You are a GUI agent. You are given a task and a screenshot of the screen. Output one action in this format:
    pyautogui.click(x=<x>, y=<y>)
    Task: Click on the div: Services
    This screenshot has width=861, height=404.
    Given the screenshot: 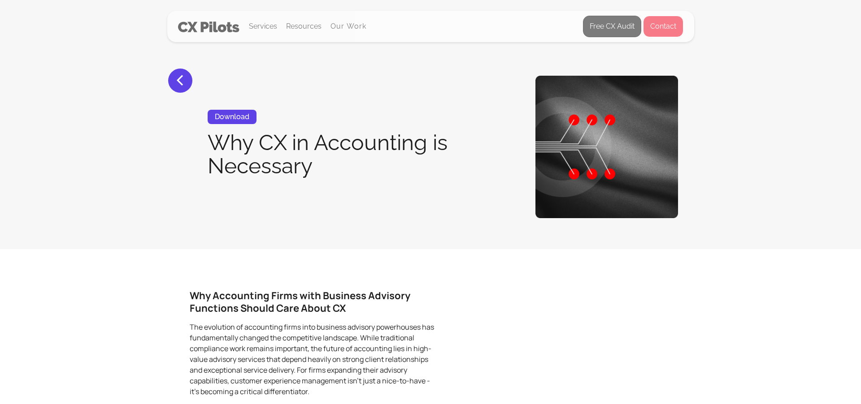 What is the action you would take?
    pyautogui.click(x=263, y=26)
    